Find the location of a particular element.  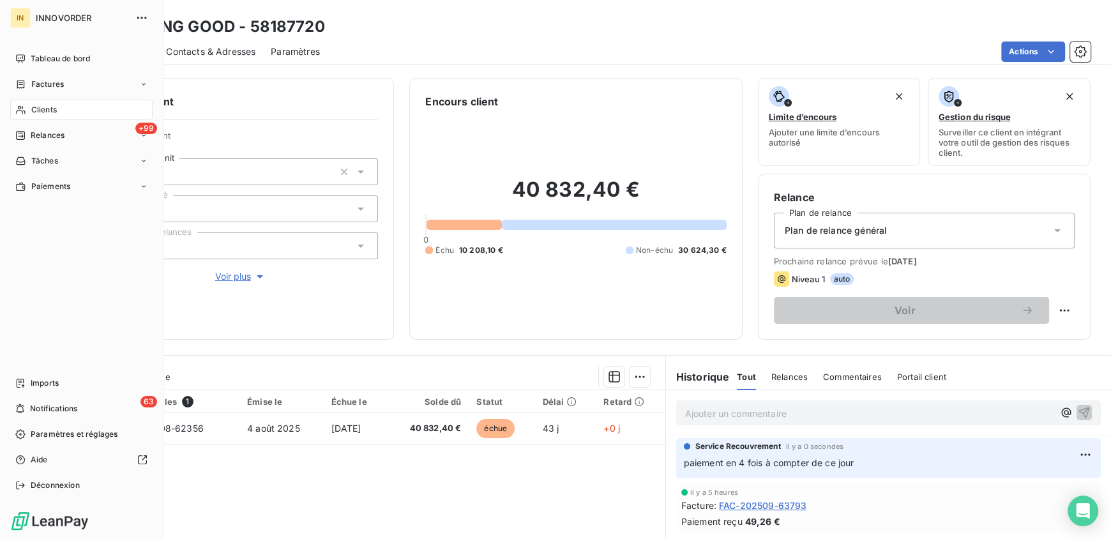

h6: Relance is located at coordinates (924, 197).